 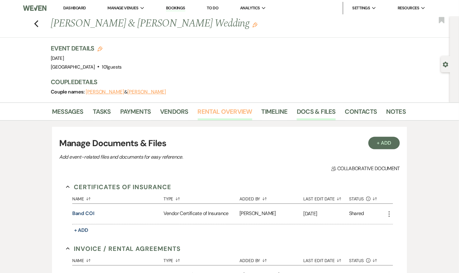 What do you see at coordinates (225, 82) in the screenshot?
I see `h3: Couple Details` at bounding box center [225, 82].